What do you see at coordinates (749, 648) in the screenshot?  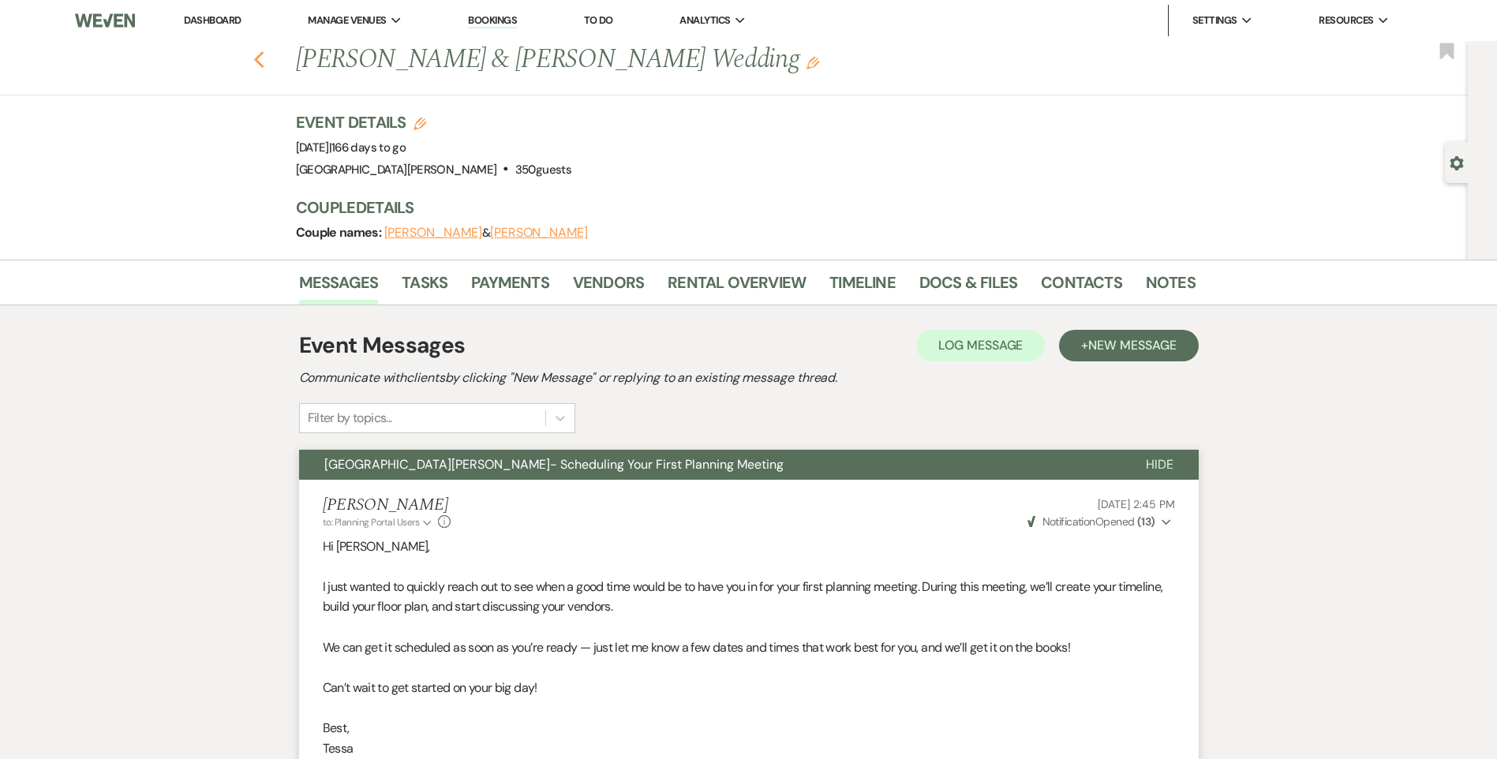 I see `p: We can get it scheduled as soon as you’re ready — just let me know a few dates and times that wor...` at bounding box center [749, 648].